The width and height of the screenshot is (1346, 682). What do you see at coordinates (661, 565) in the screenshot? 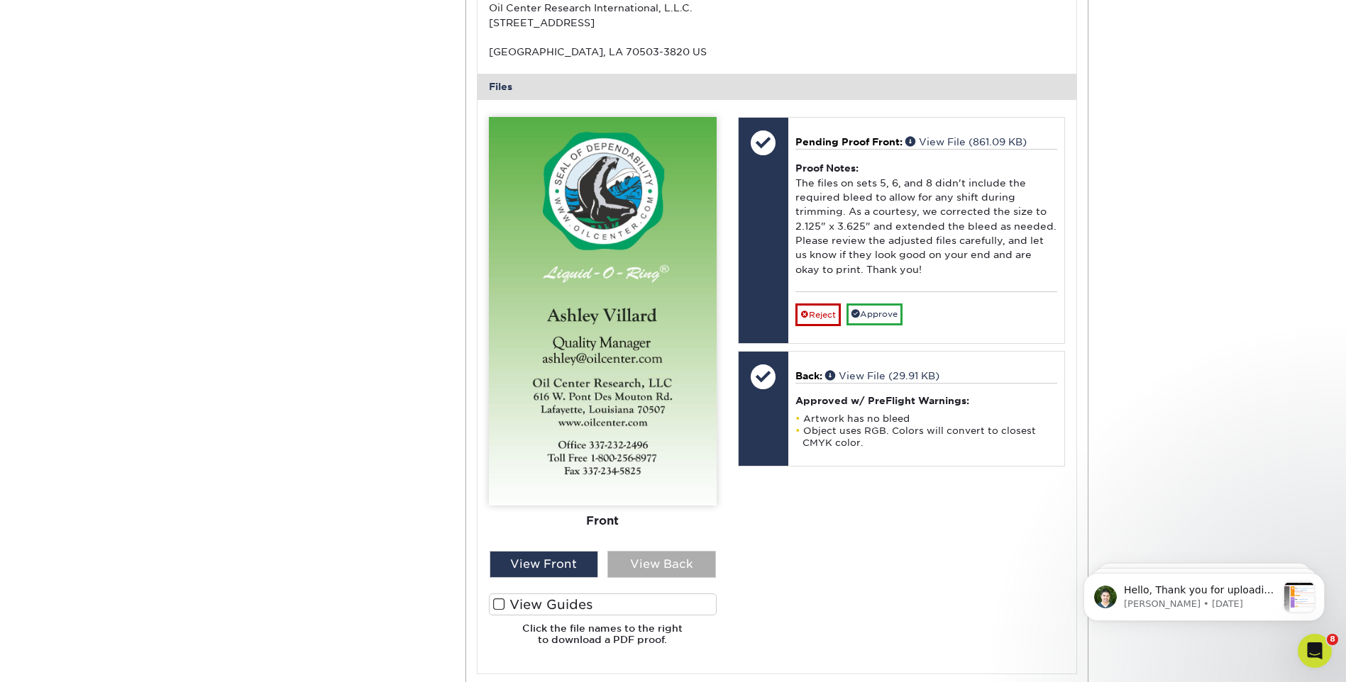
I see `div: View Back` at bounding box center [661, 565].